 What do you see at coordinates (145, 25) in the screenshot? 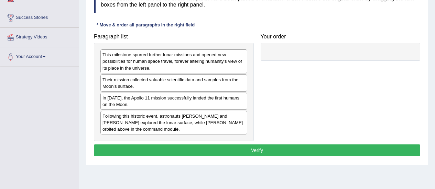
I see `div: * Move & order all paragraphs in the right field` at bounding box center [145, 25].